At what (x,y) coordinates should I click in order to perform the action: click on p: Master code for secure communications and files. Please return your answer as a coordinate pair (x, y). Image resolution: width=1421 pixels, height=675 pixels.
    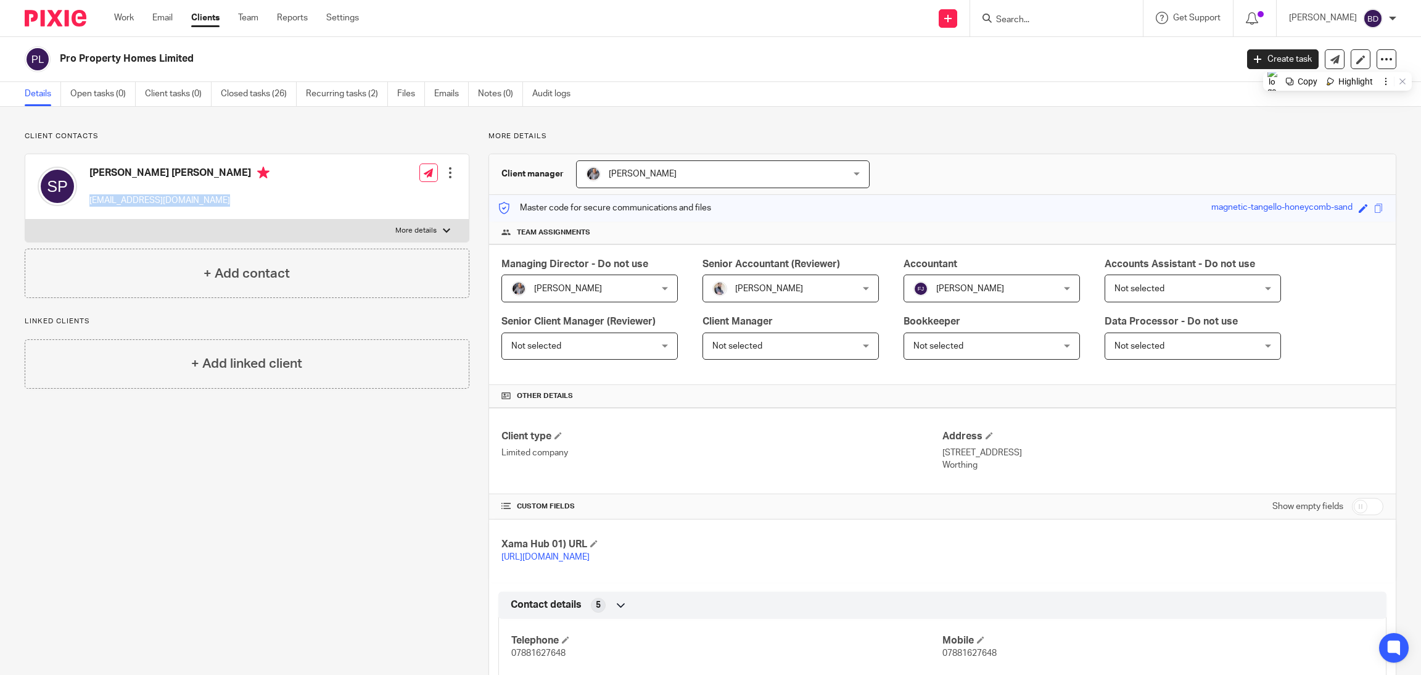
    Looking at the image, I should click on (604, 208).